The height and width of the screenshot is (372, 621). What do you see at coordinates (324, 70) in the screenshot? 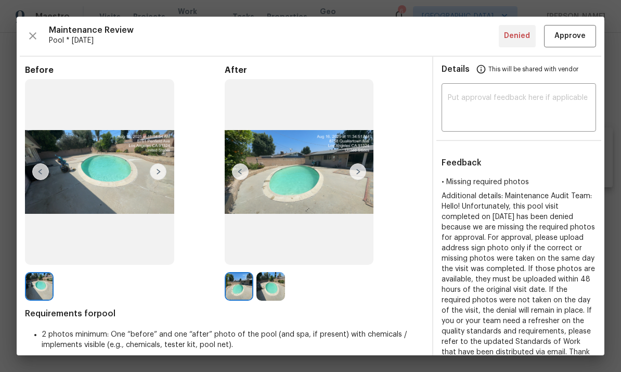
I see `span: After` at bounding box center [324, 70].